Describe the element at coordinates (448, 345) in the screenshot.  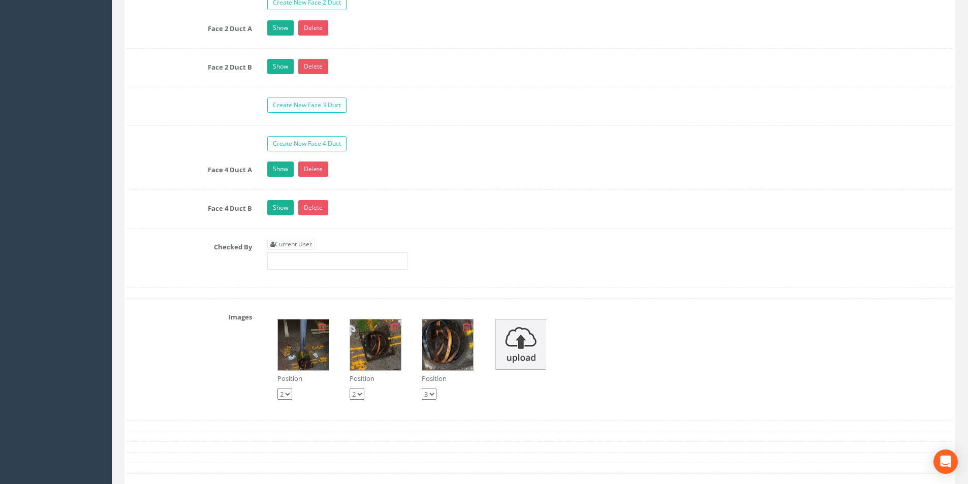
I see `img: db6df181-dd88-328f-f426-4caba6821fdb_59312b51-e1e8-2f07-5770-0fb38e1a2cca_thumb.jpg` at that location.